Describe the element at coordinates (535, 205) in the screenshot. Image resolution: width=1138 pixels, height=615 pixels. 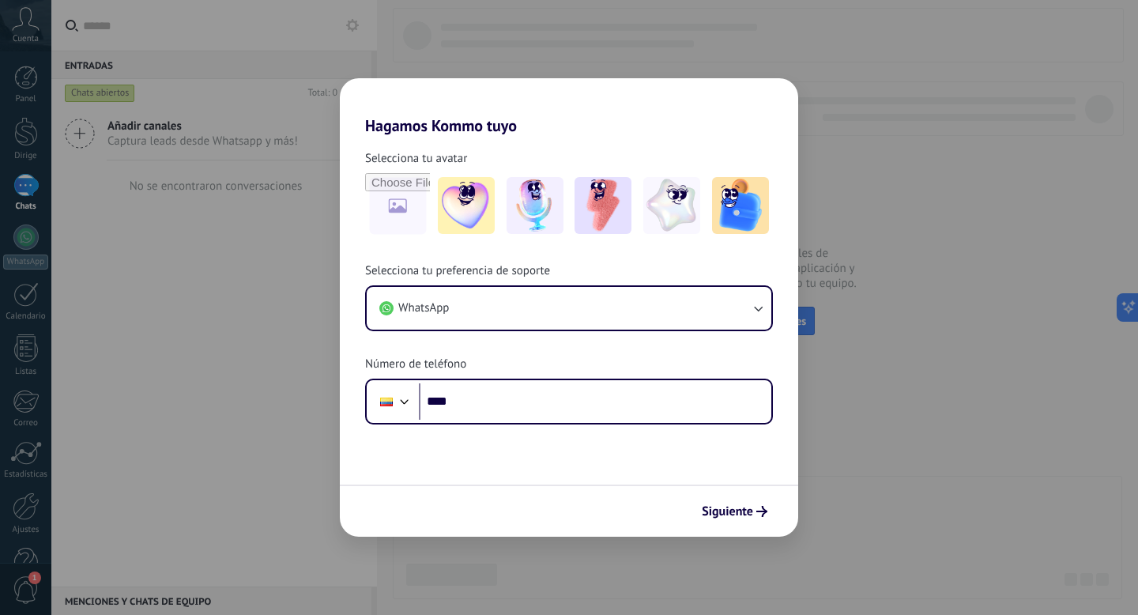
I see `img: -2.jpeg` at that location.